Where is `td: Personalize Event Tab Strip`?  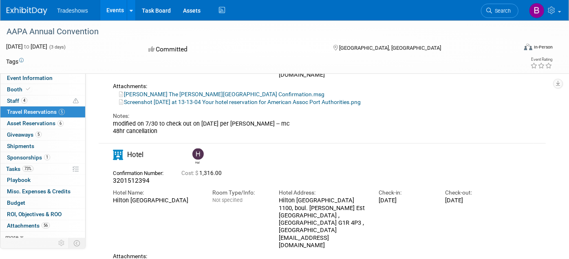
td: Personalize Event Tab Strip is located at coordinates (62, 243).